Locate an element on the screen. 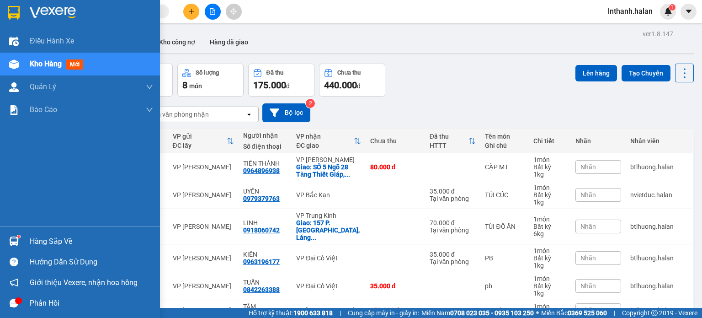  div: 0918060742 is located at coordinates (261, 230).